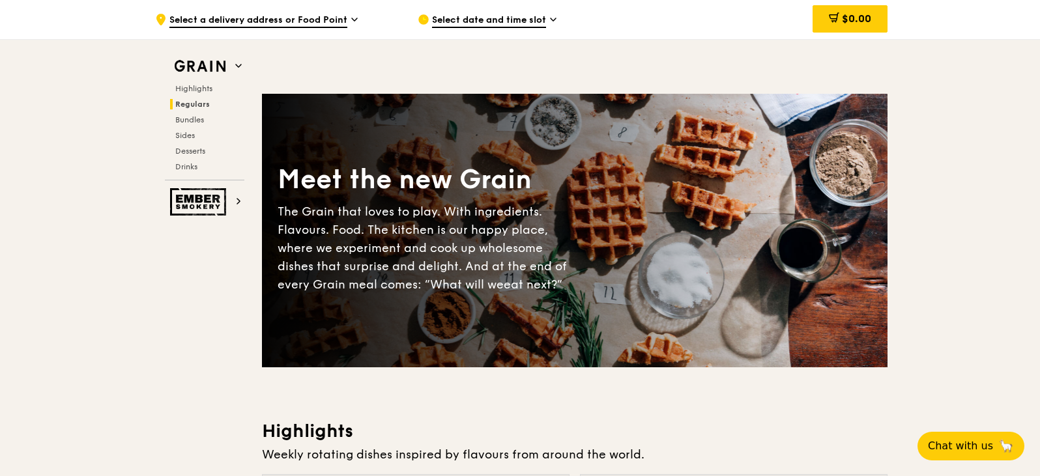  What do you see at coordinates (190, 151) in the screenshot?
I see `span: Desserts` at bounding box center [190, 151].